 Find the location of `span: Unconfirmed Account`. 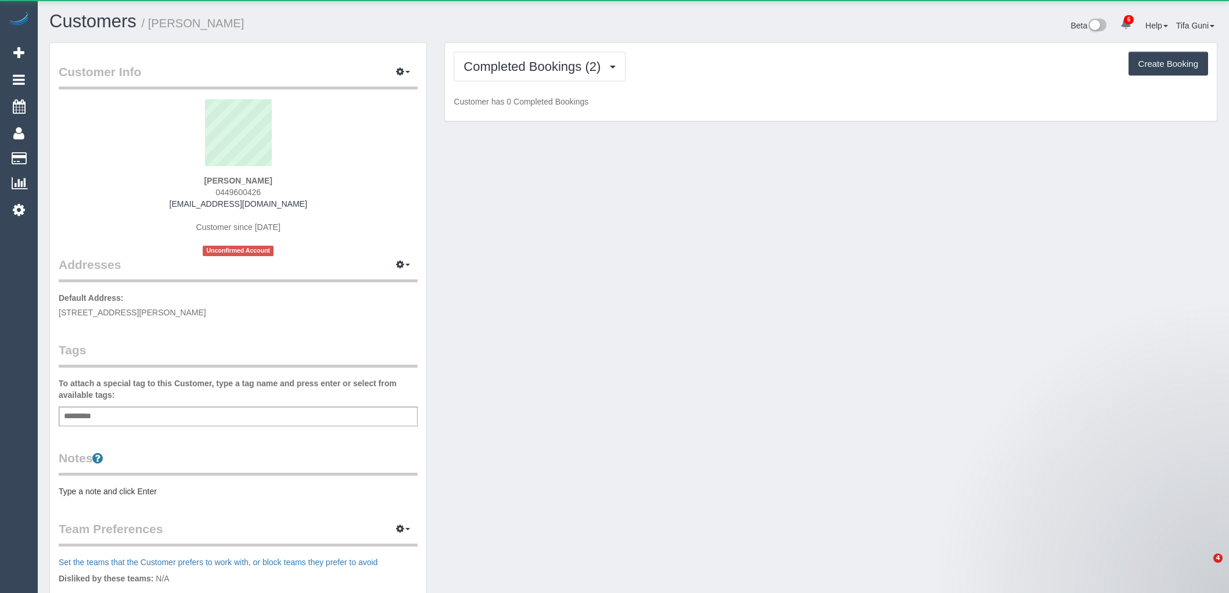

span: Unconfirmed Account is located at coordinates (238, 250).